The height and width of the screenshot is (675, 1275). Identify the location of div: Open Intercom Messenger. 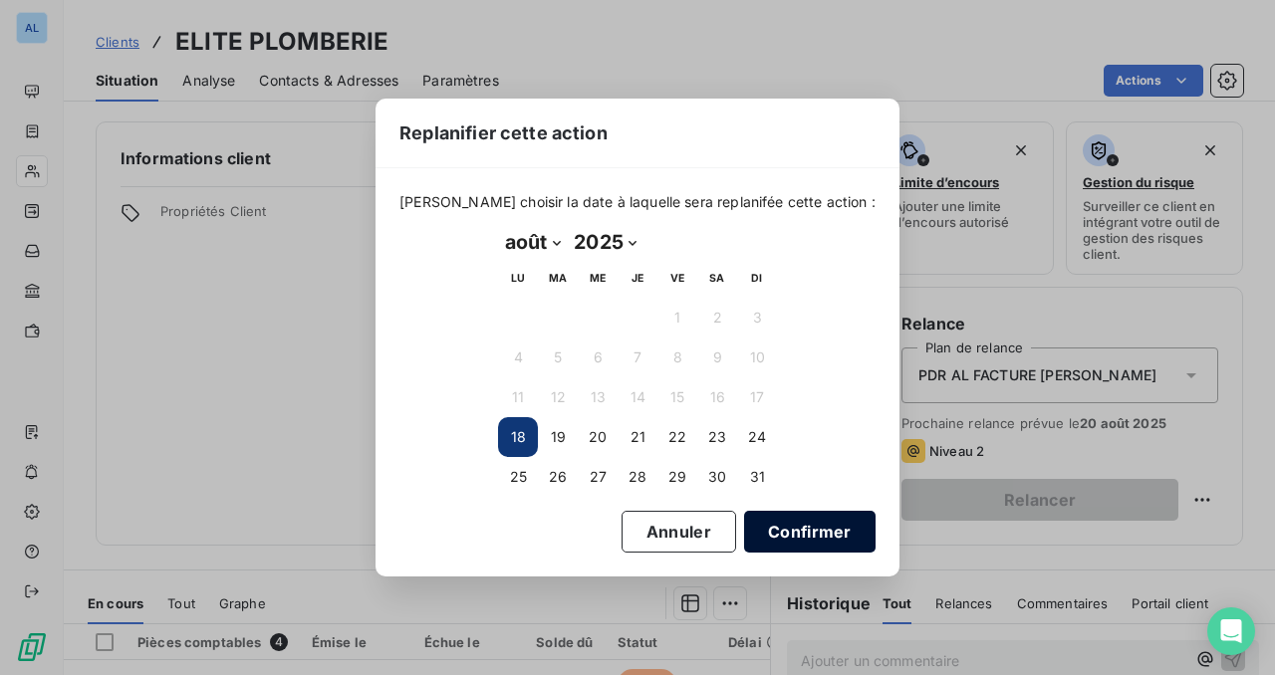
(1231, 631).